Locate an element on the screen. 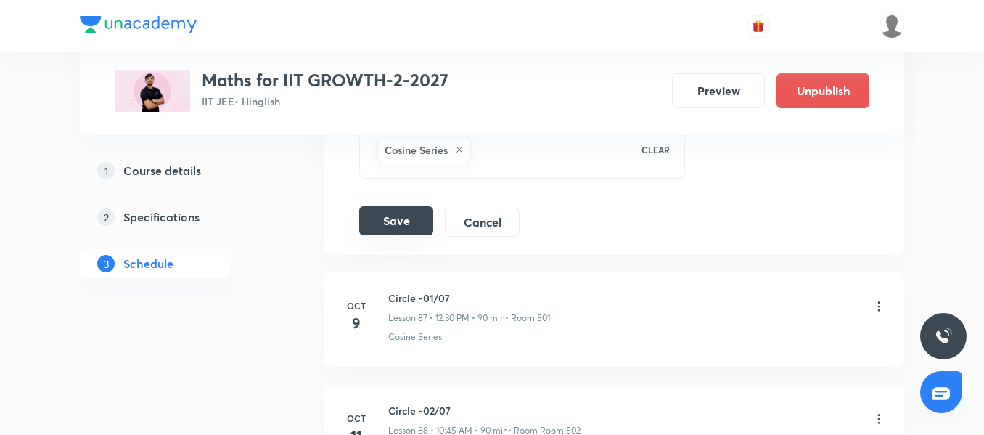  img: Gopal Kumar is located at coordinates (892, 26).